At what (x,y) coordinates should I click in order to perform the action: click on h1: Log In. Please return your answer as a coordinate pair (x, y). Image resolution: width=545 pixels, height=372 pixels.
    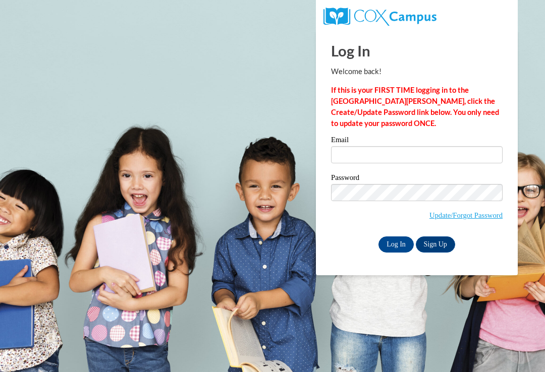
    Looking at the image, I should click on (417, 50).